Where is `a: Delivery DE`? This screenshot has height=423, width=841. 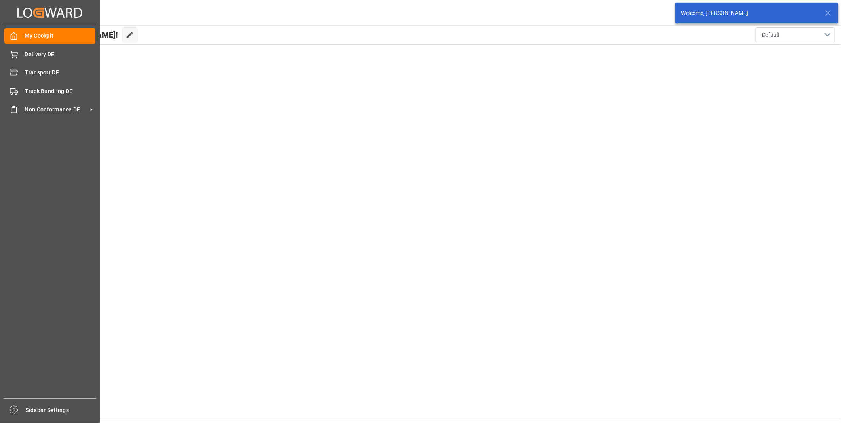
a: Delivery DE is located at coordinates (50, 54).